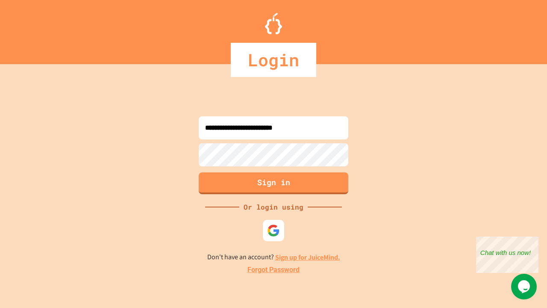 The width and height of the screenshot is (547, 308). Describe the element at coordinates (274, 231) in the screenshot. I see `img: google-icon.svg` at that location.